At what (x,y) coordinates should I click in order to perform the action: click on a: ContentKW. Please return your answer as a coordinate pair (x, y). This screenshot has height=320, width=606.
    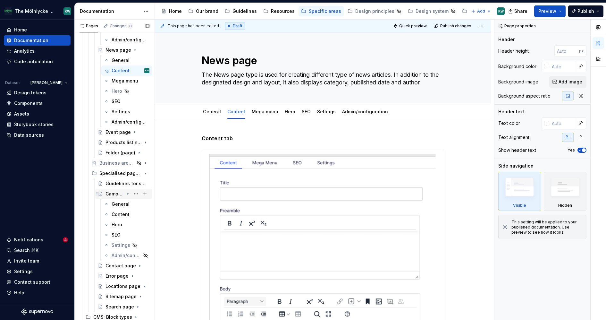
    Looking at the image, I should click on (127, 71).